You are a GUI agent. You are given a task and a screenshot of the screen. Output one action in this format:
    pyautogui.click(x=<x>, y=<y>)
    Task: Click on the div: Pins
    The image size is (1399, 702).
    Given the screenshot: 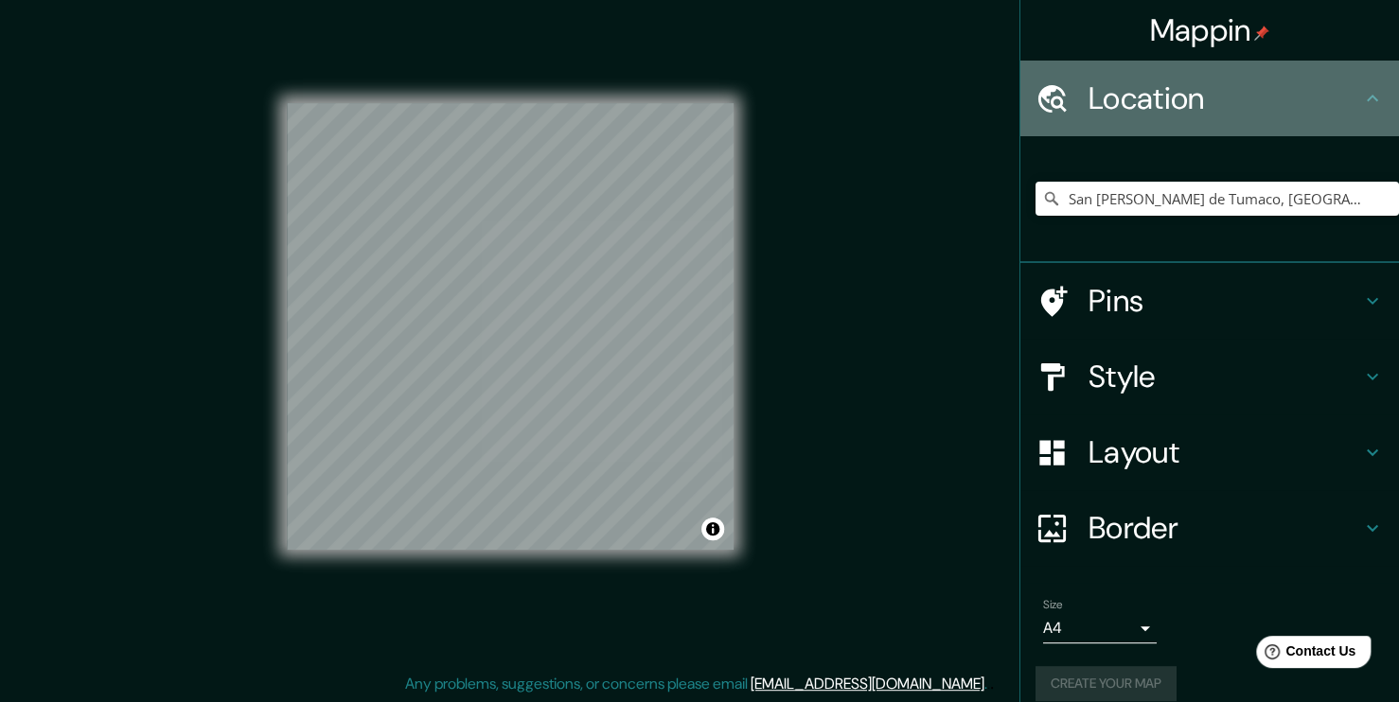 What is the action you would take?
    pyautogui.click(x=1210, y=301)
    